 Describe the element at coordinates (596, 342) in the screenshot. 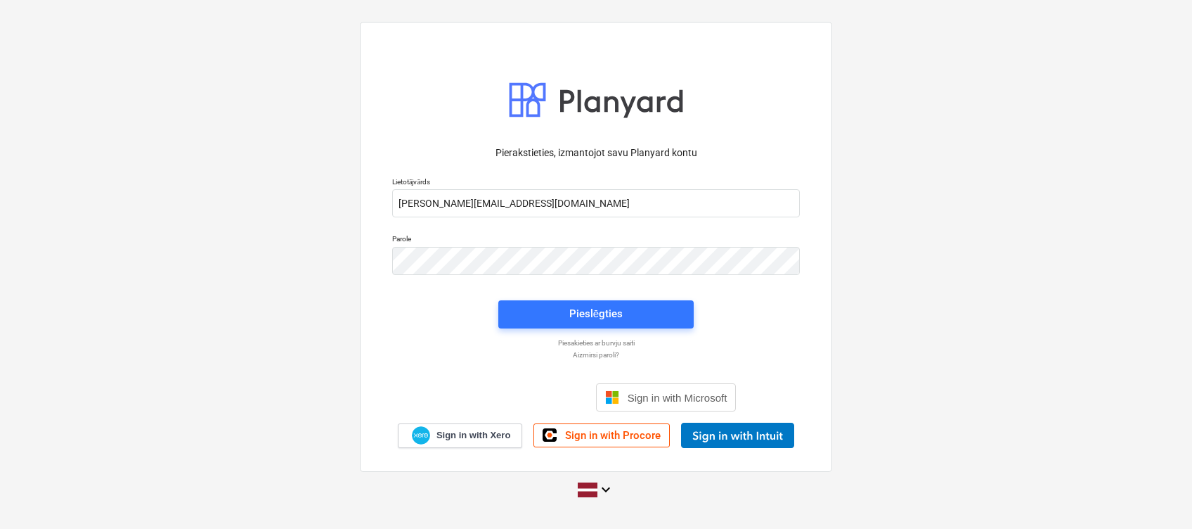

I see `p: Piesakieties ar burvju saiti` at that location.